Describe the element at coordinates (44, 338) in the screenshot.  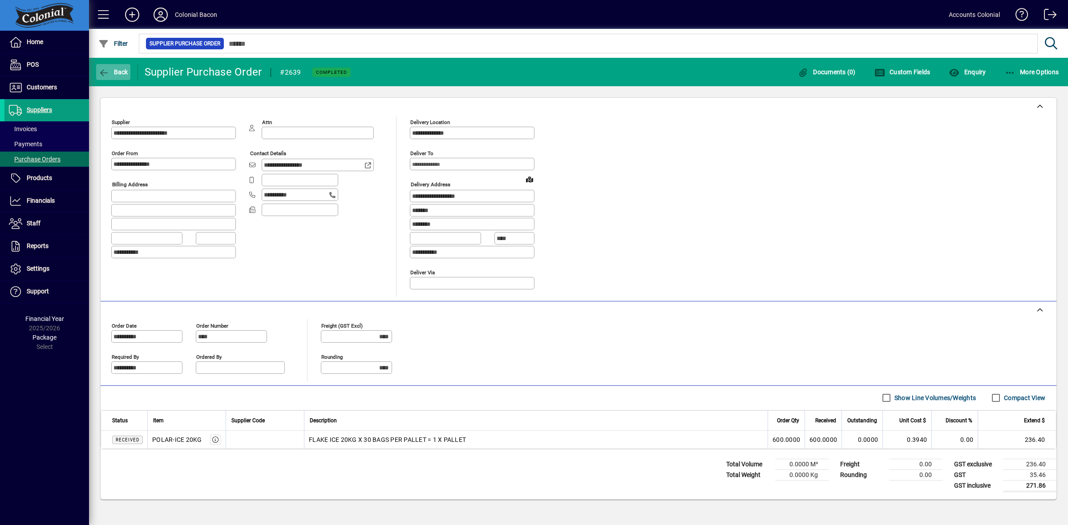
I see `span: Package` at that location.